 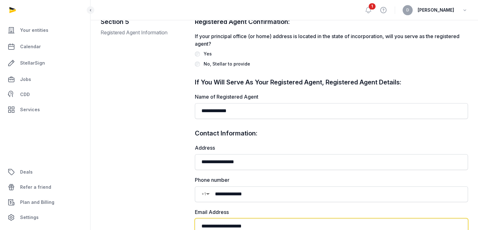 I want to click on a: Deals, so click(x=45, y=172).